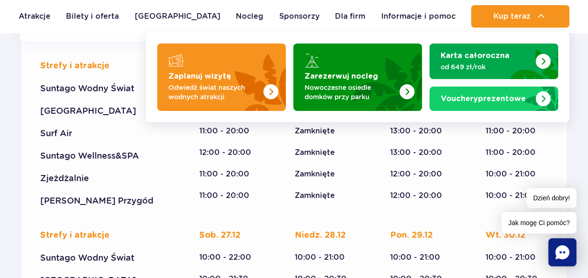  I want to click on strong: prezentowe, so click(483, 99).